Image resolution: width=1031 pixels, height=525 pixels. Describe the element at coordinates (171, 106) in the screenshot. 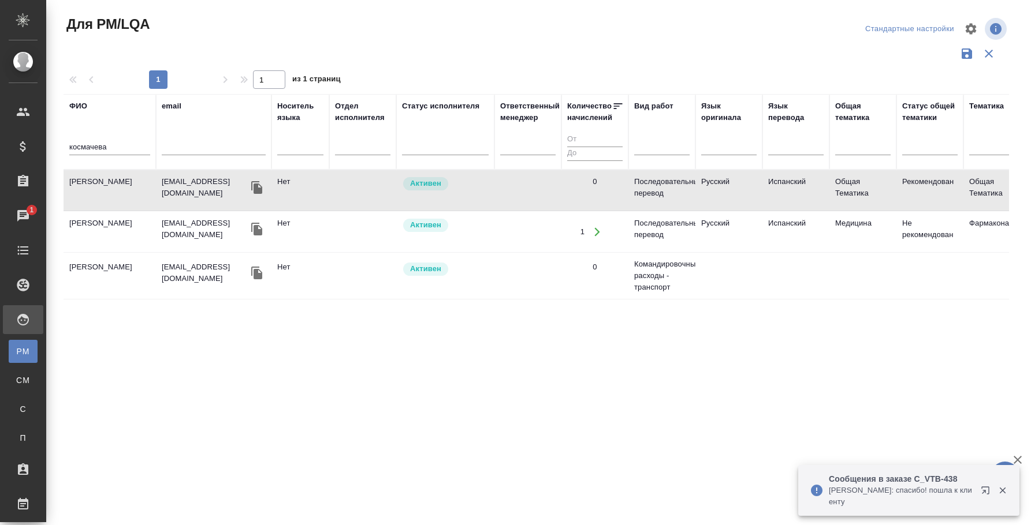

I see `div: email` at that location.